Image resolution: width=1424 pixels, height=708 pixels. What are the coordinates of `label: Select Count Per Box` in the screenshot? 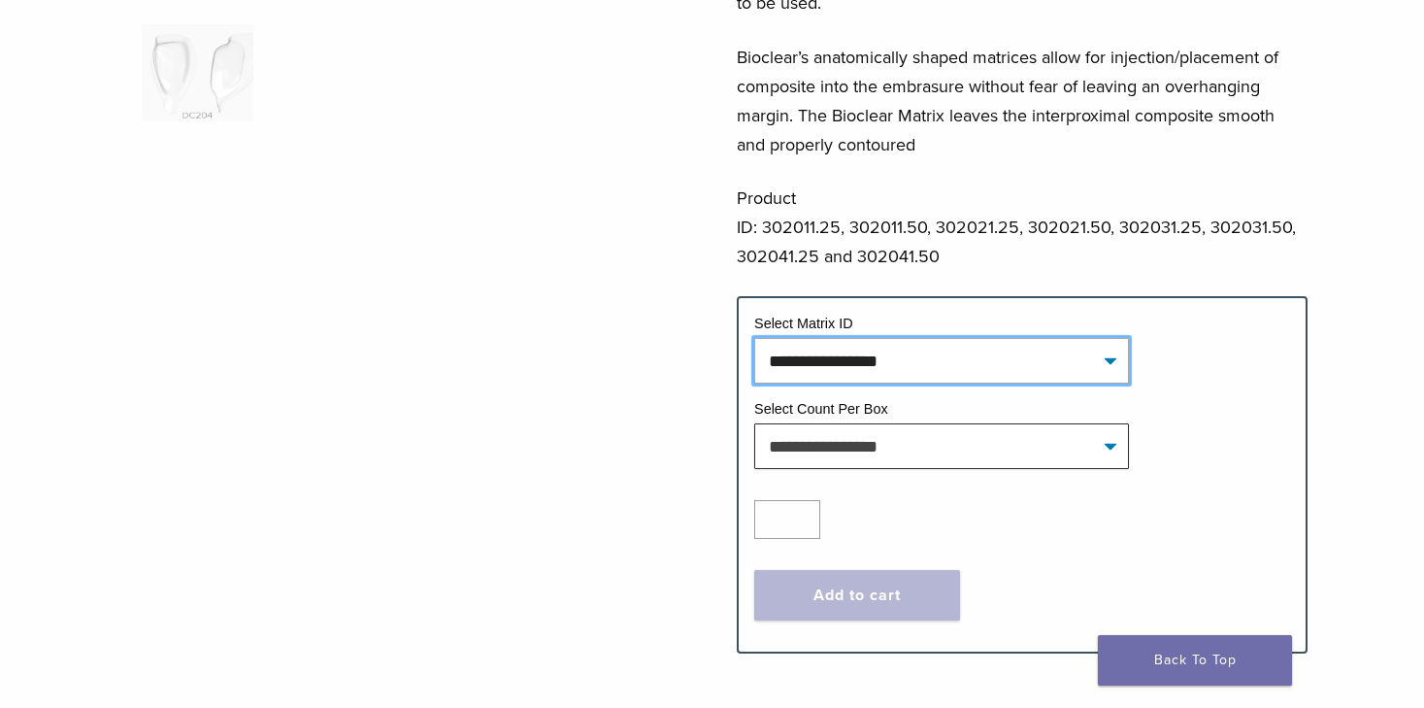 It's located at (821, 409).